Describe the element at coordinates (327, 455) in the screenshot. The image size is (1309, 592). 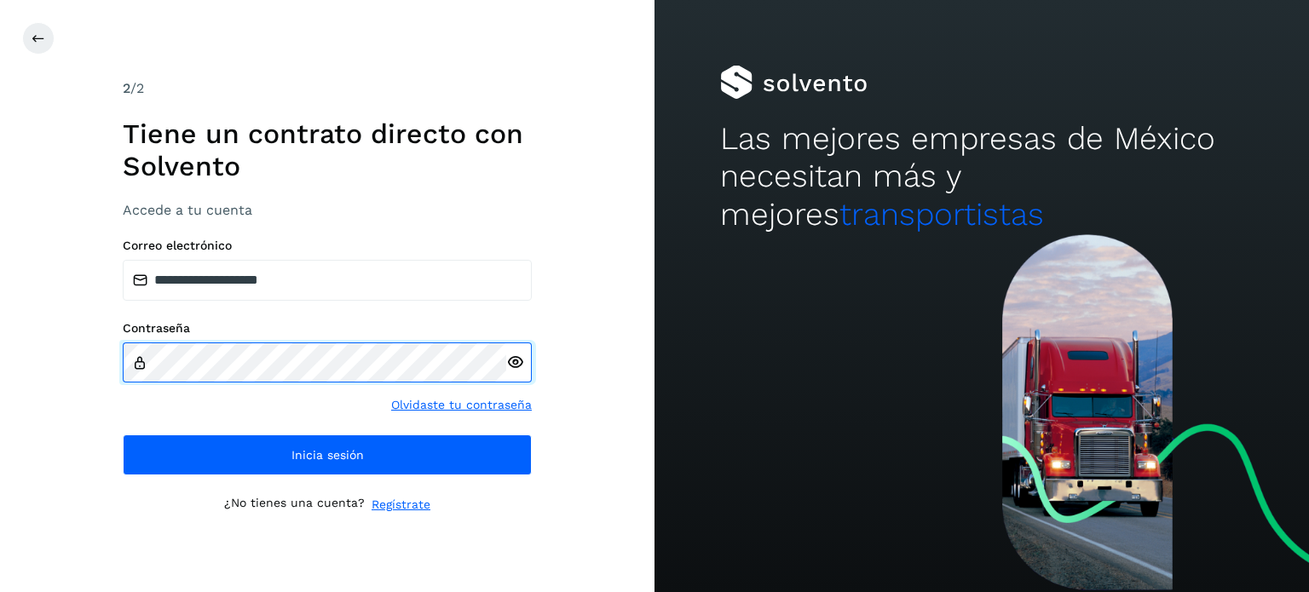
I see `button: Inicia sesión` at that location.